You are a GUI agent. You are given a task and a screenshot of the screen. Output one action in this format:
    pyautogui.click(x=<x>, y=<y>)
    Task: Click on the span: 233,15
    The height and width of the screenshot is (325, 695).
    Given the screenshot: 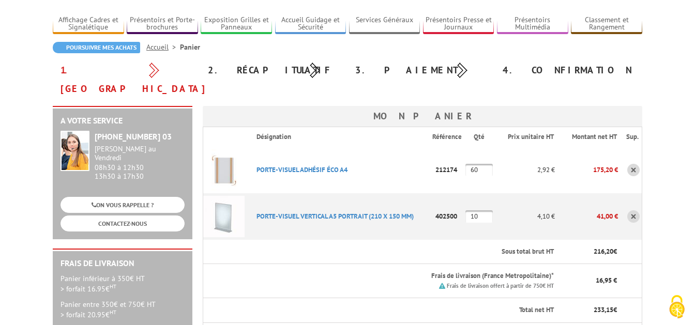 What is the action you would take?
    pyautogui.click(x=604, y=310)
    